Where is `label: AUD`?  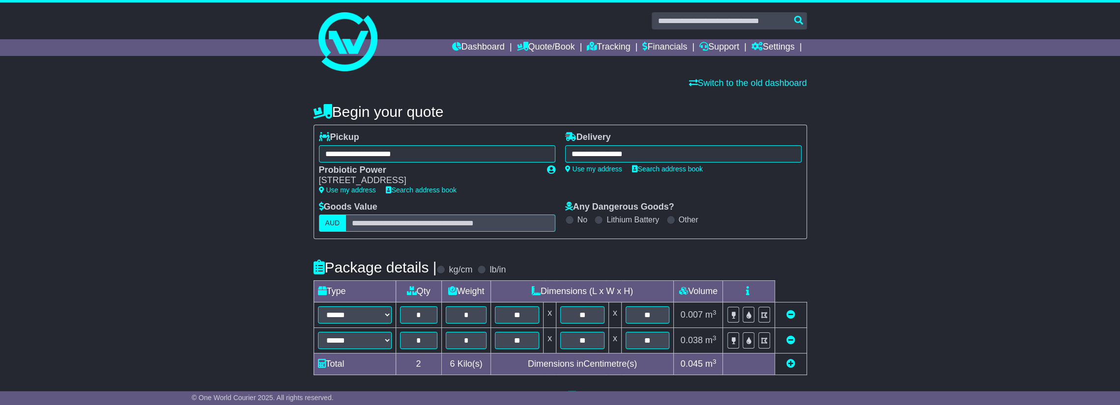
label: AUD is located at coordinates (333, 223).